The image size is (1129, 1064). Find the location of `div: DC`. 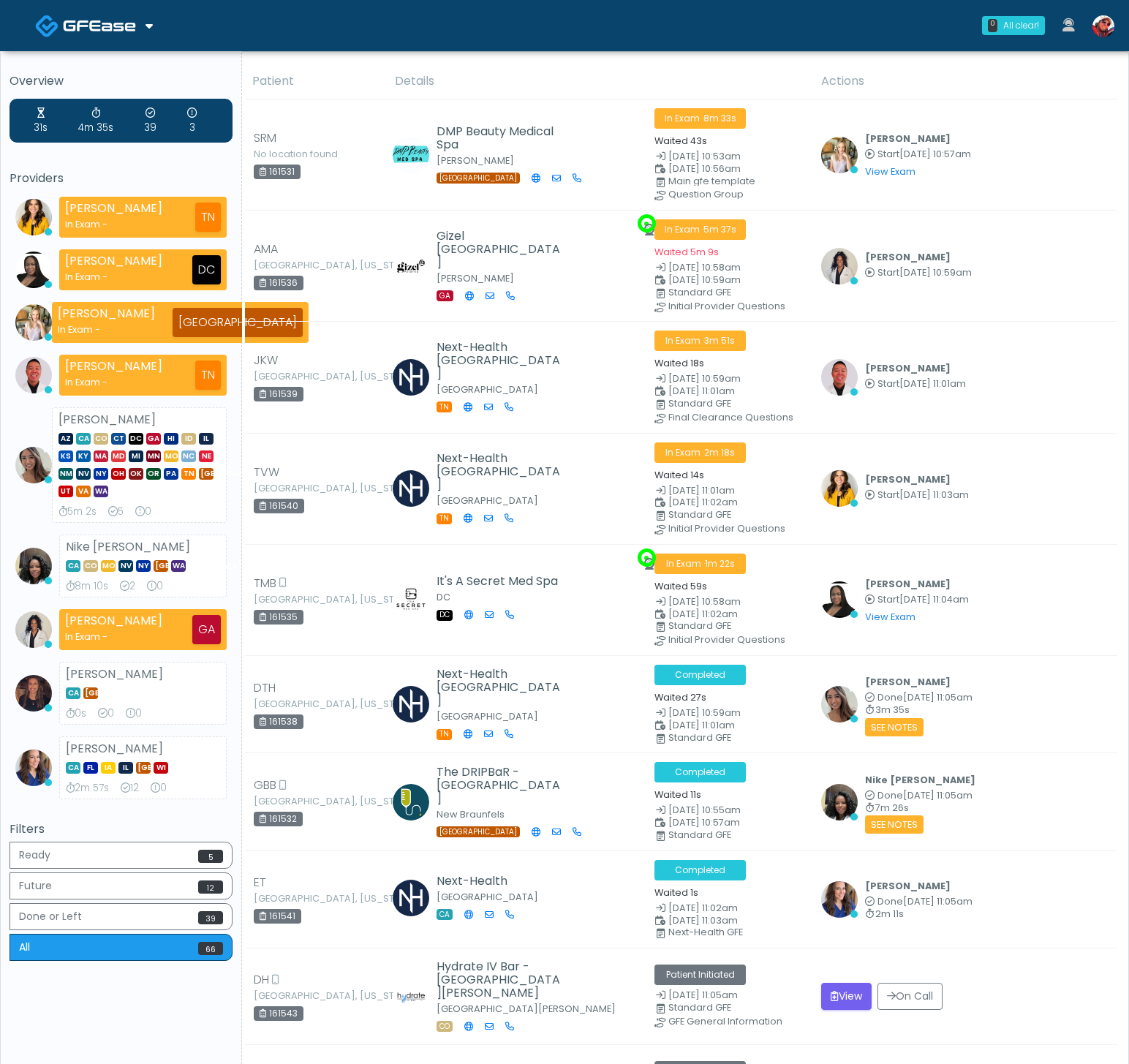

div: DC is located at coordinates (206, 270).